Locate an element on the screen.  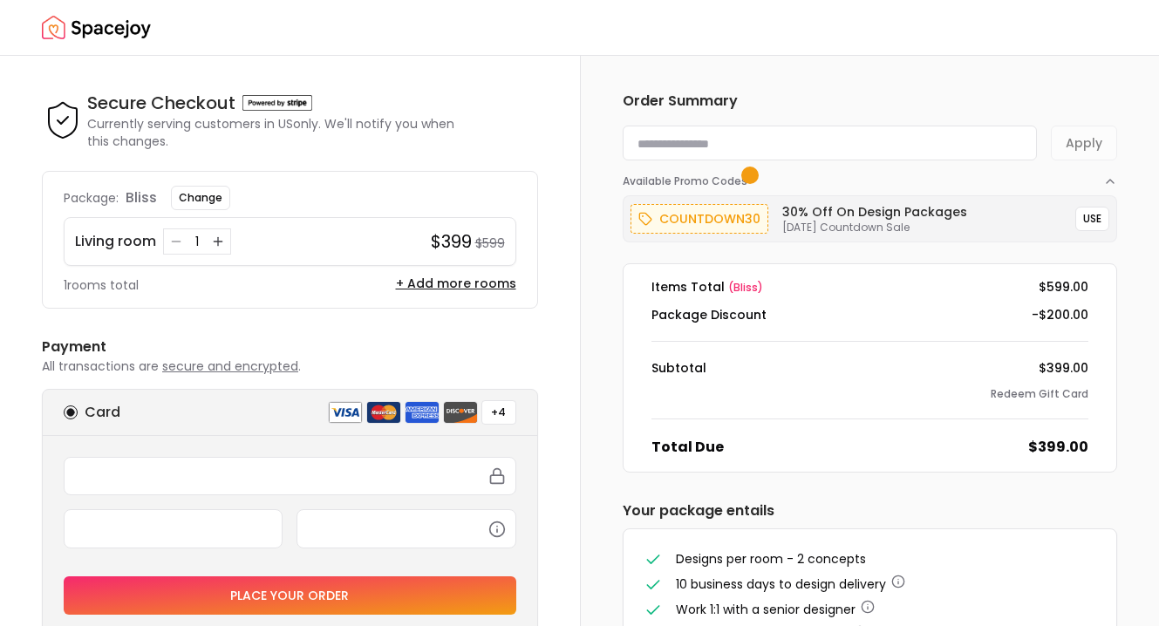
dt: Total Due is located at coordinates (687, 447).